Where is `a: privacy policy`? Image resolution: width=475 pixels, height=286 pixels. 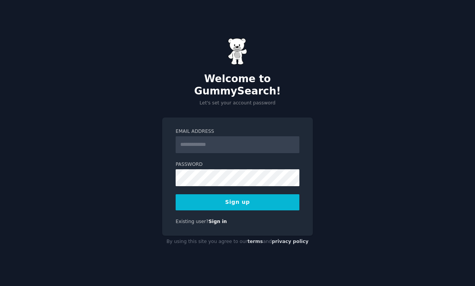 a: privacy policy is located at coordinates (290, 242).